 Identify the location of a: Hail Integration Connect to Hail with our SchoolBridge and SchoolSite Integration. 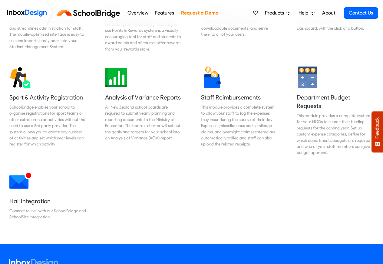
(48, 195).